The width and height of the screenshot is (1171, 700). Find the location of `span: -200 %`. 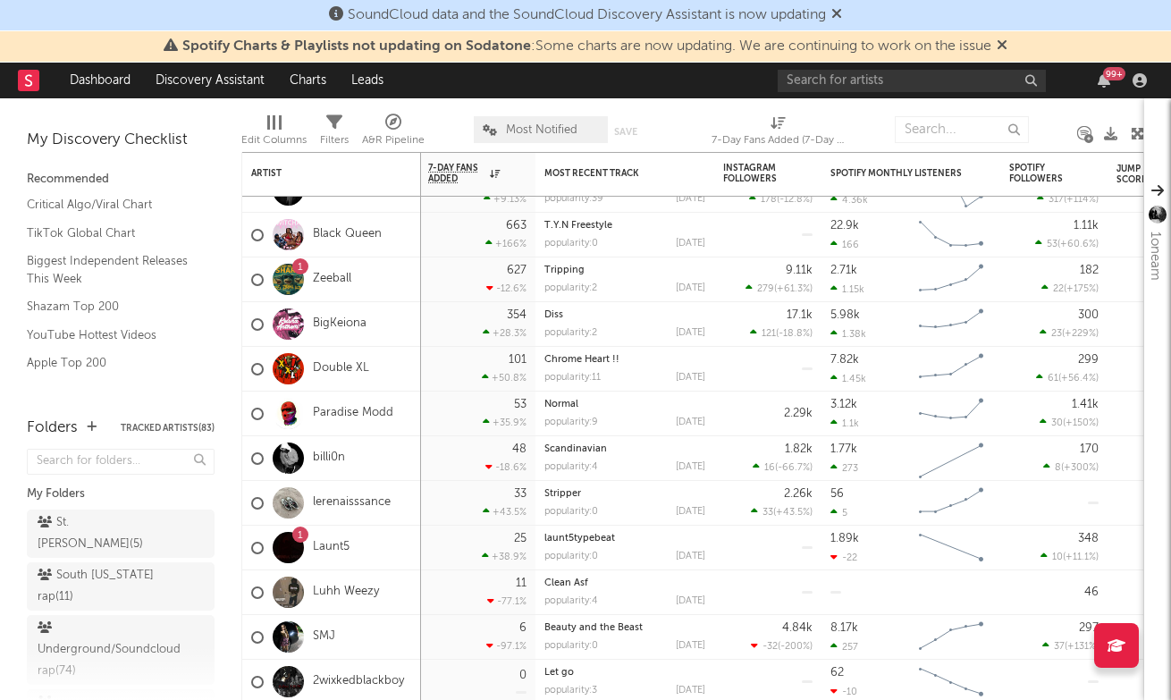

span: -200 % is located at coordinates (794, 646).